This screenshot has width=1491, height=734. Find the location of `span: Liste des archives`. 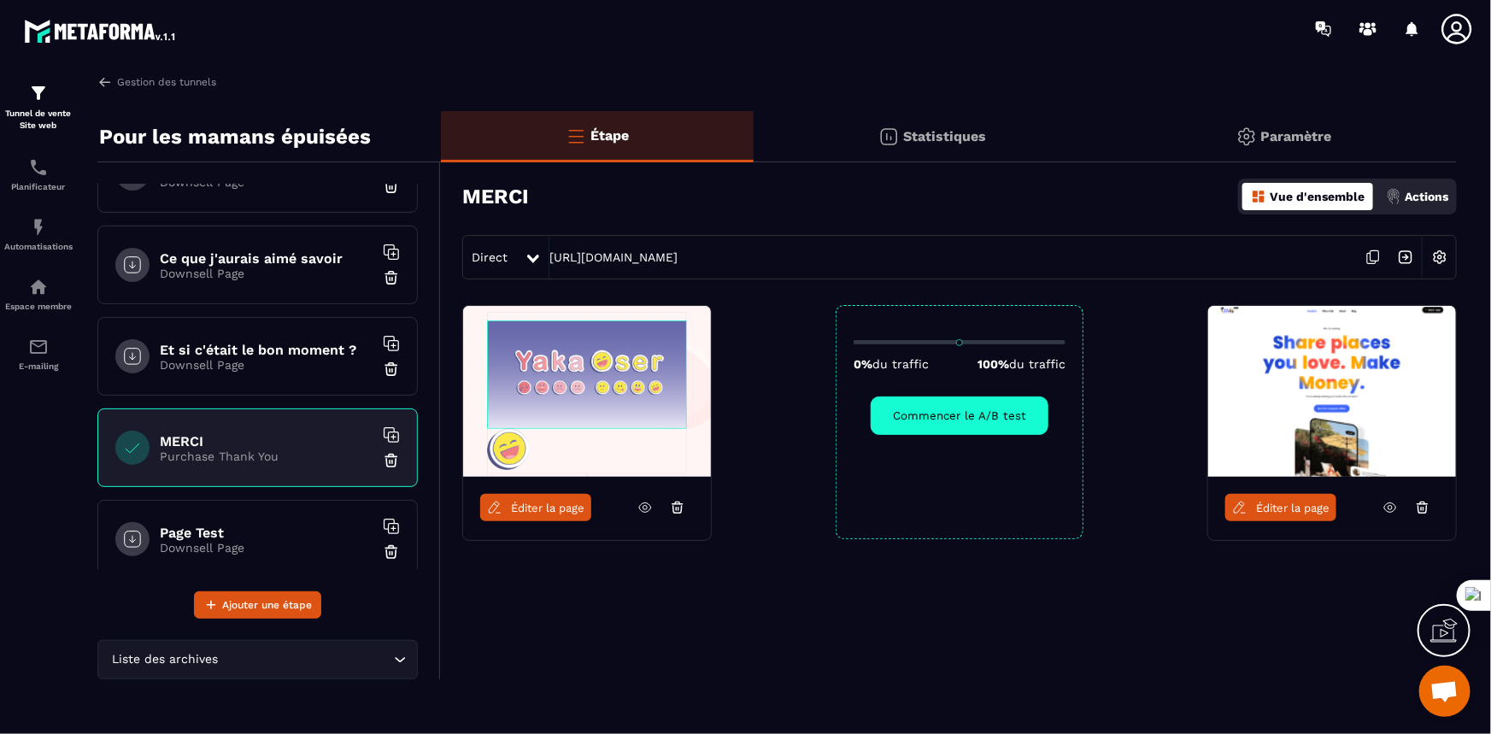

span: Liste des archives is located at coordinates (165, 660).